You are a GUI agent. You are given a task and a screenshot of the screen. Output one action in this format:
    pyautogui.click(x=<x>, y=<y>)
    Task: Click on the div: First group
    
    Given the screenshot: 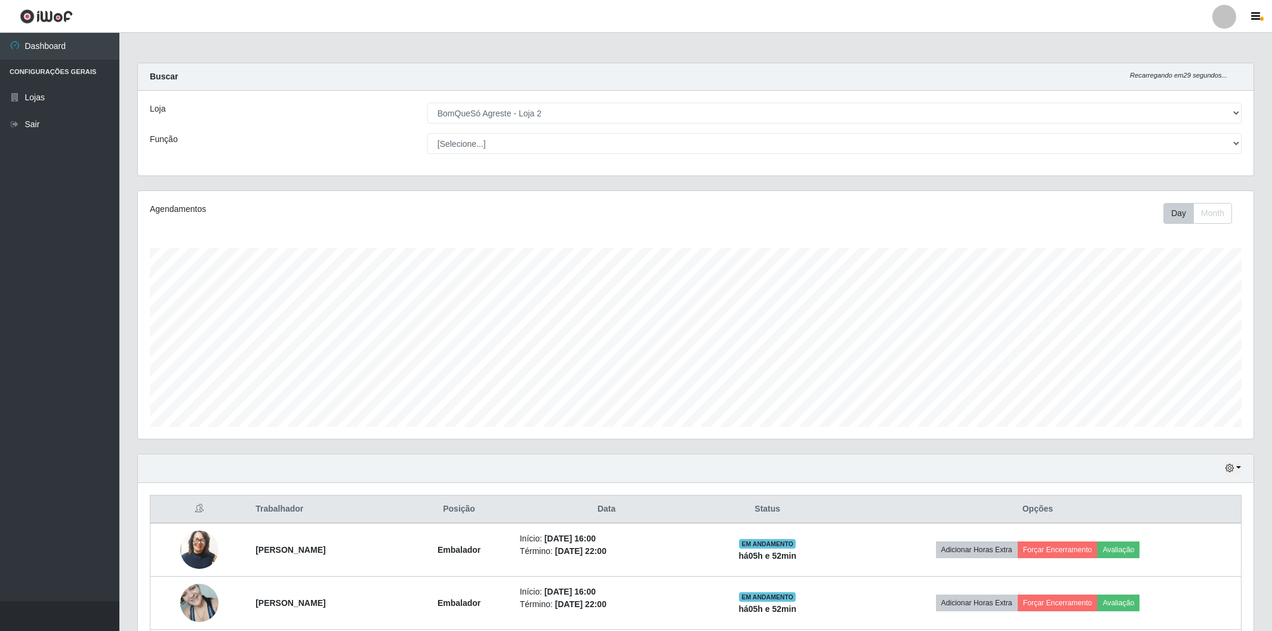 What is the action you would take?
    pyautogui.click(x=1198, y=213)
    